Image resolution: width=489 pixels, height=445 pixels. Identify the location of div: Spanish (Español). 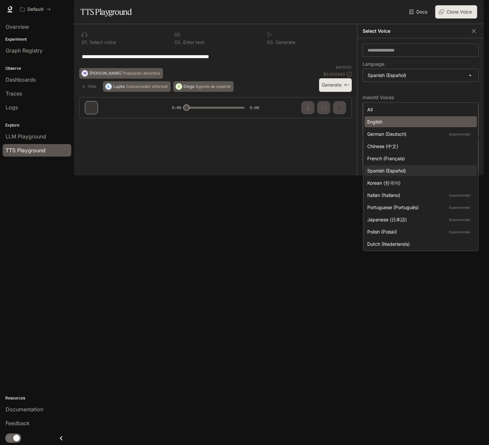
(419, 170).